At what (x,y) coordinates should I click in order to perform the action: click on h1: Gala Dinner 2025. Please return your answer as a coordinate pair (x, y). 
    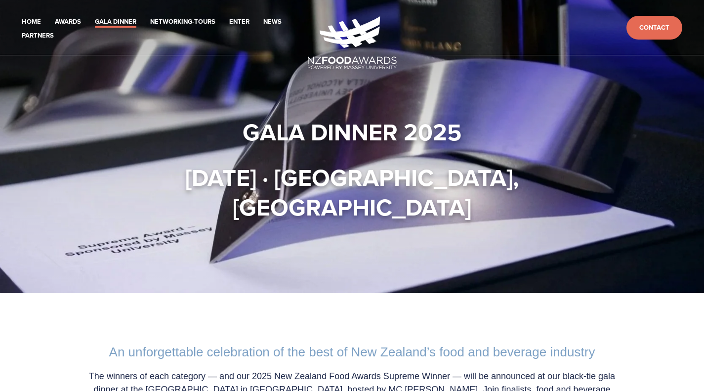
    Looking at the image, I should click on (352, 132).